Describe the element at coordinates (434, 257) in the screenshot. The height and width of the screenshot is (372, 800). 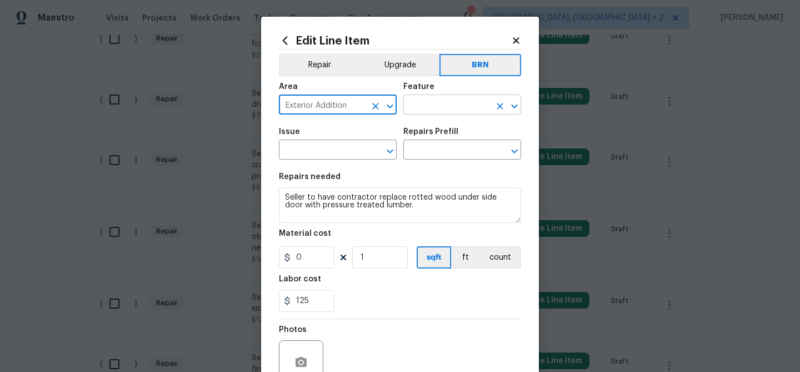
I see `button: sqft` at that location.